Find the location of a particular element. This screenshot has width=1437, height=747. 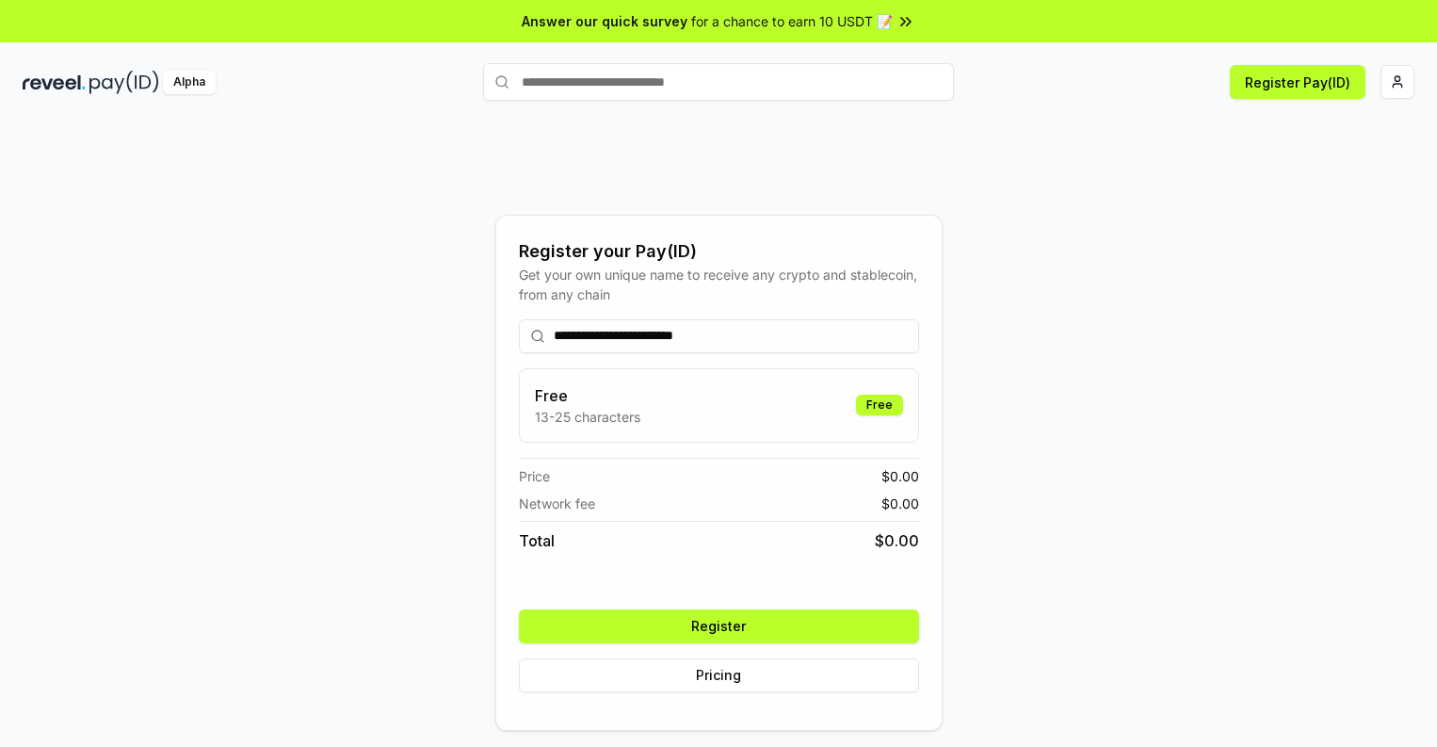

div: Register your Pay(ID) is located at coordinates (718, 251).